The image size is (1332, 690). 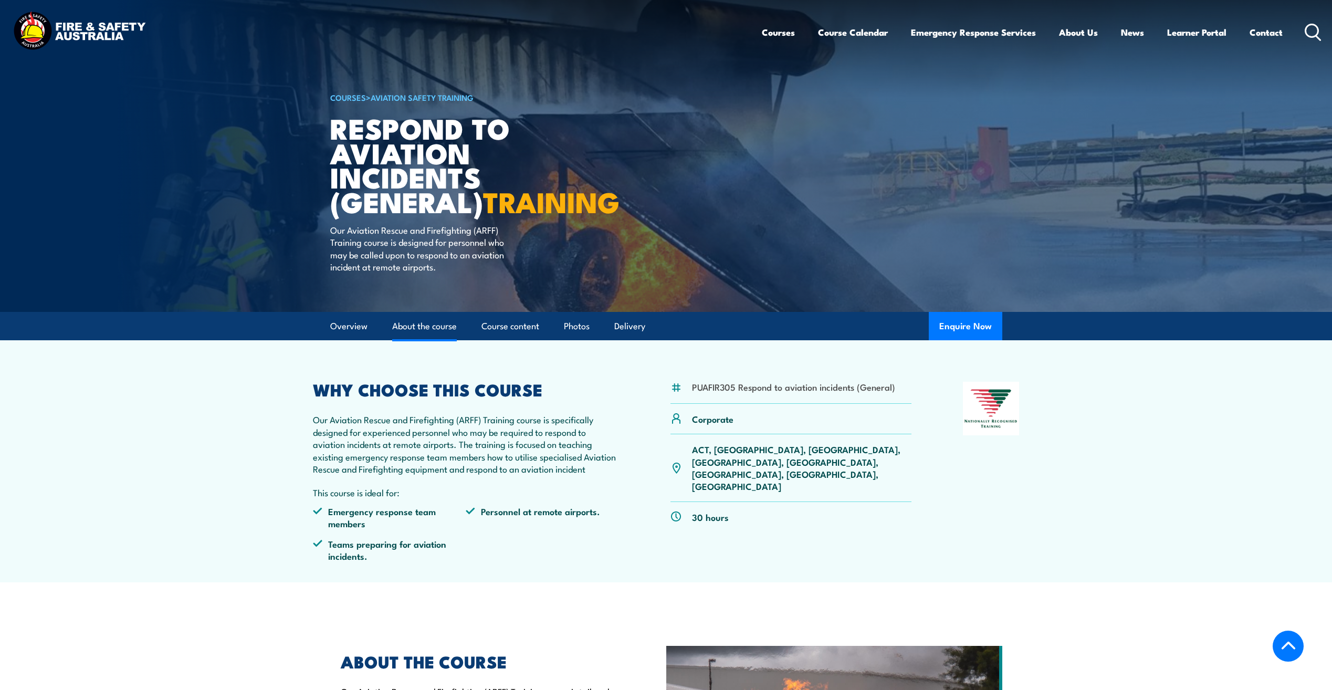 What do you see at coordinates (710, 516) in the screenshot?
I see `p: 30 hours` at bounding box center [710, 516].